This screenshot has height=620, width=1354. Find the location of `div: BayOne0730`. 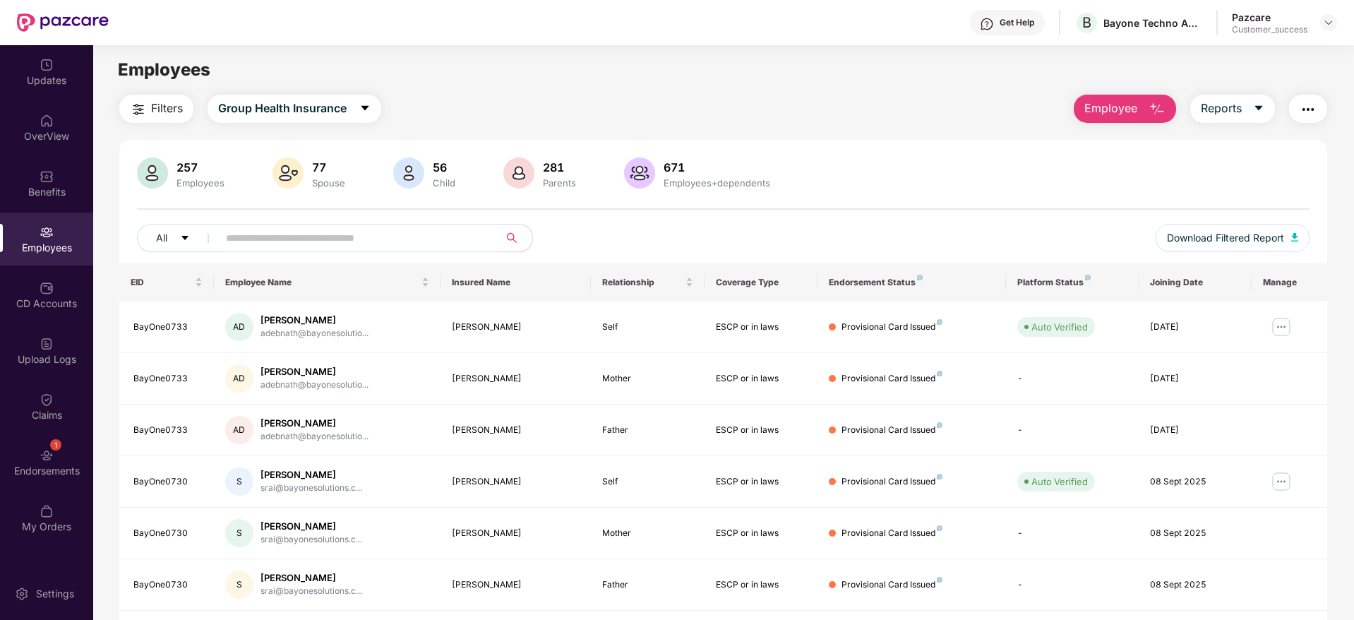

div: BayOne0730 is located at coordinates (168, 481).